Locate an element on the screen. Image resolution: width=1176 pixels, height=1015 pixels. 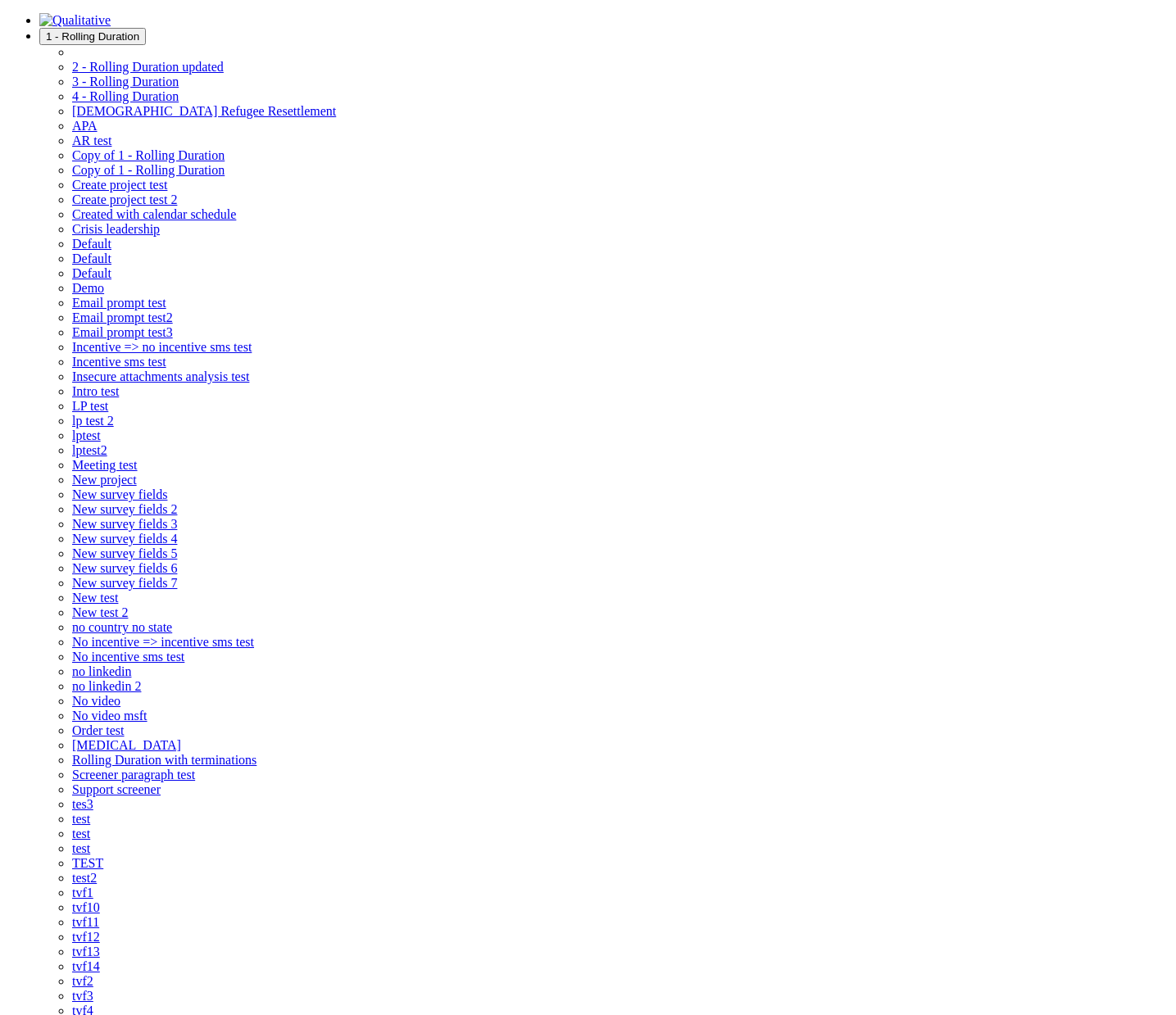
span: Create project test 2 is located at coordinates (125, 199).